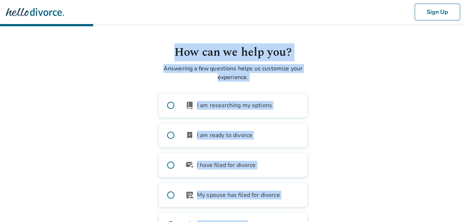 This screenshot has height=222, width=466. Describe the element at coordinates (190, 105) in the screenshot. I see `span: book_2` at that location.